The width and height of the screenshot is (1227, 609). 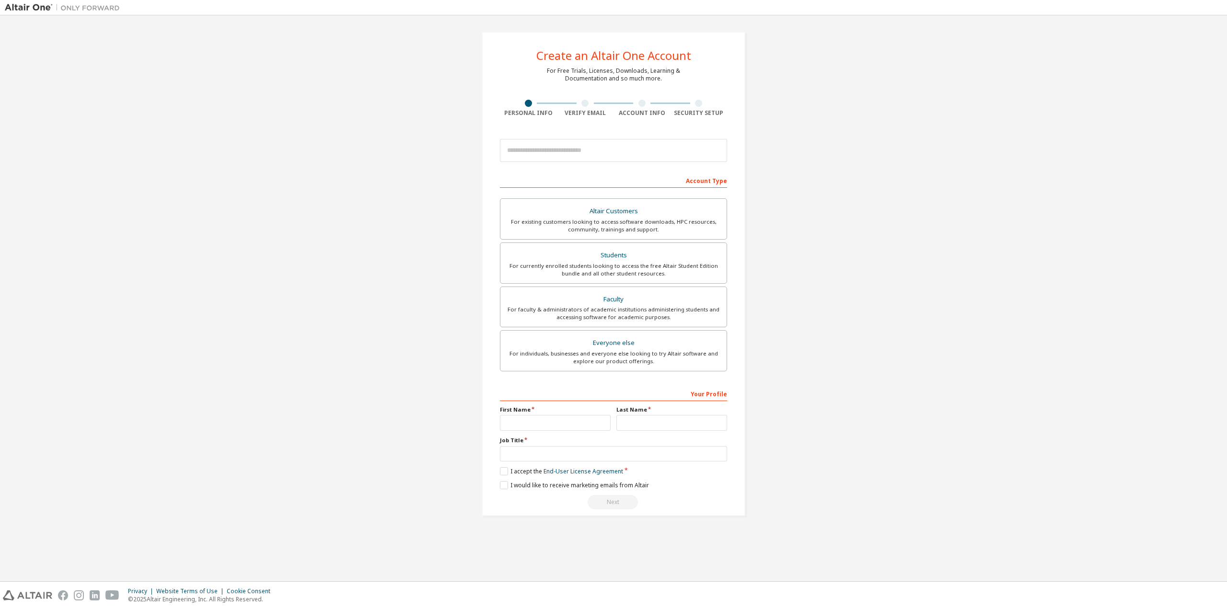 What do you see at coordinates (528, 113) in the screenshot?
I see `div: Personal Info` at bounding box center [528, 113].